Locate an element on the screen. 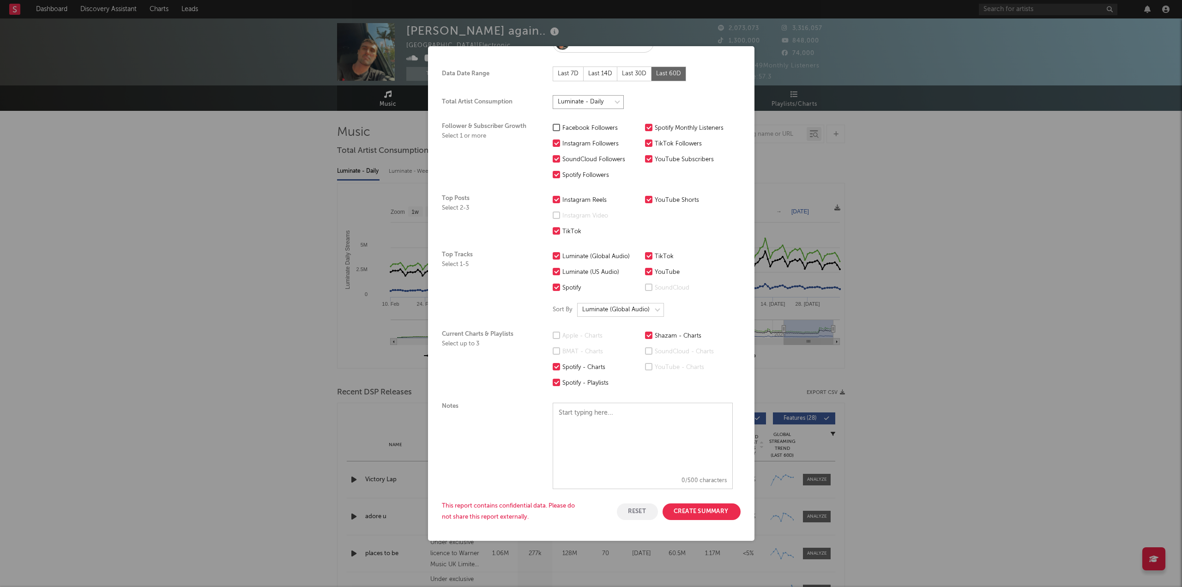  div: Spotify - Playlists is located at coordinates (601, 383).